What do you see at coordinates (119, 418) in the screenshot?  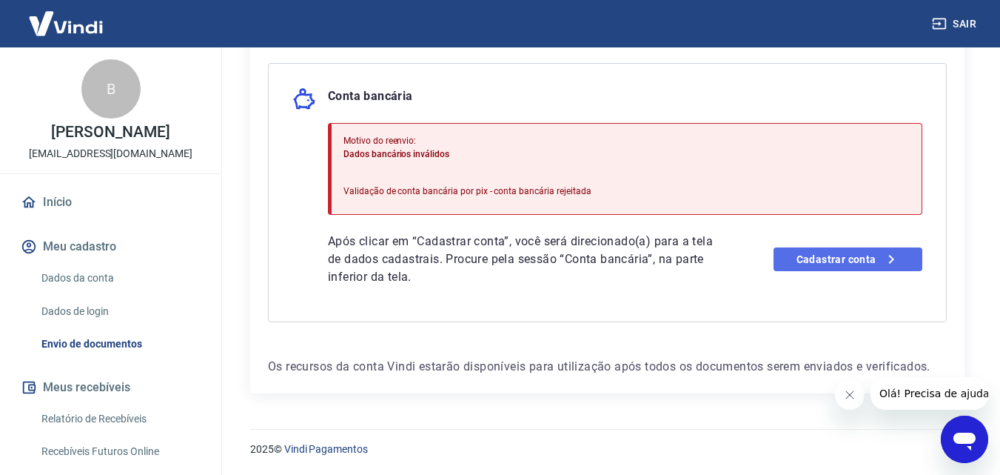 I see `a: Relatório de Recebíveis` at bounding box center [119, 418].